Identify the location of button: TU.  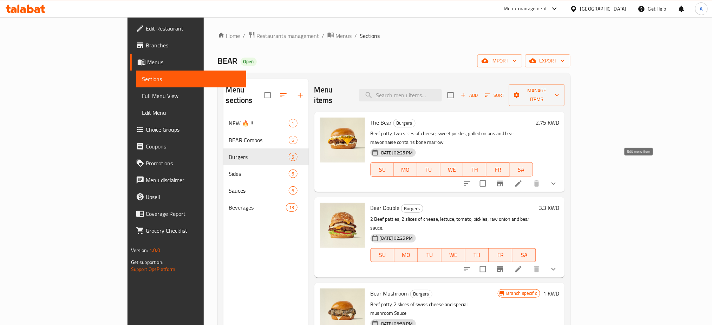
(429, 170).